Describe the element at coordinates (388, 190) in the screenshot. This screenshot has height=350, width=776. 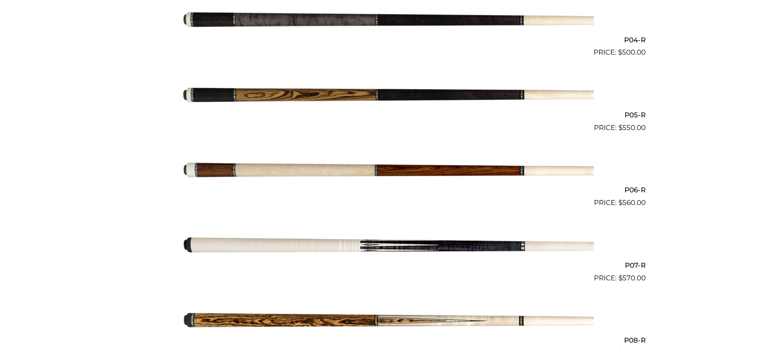
I see `h2: P06-R` at that location.